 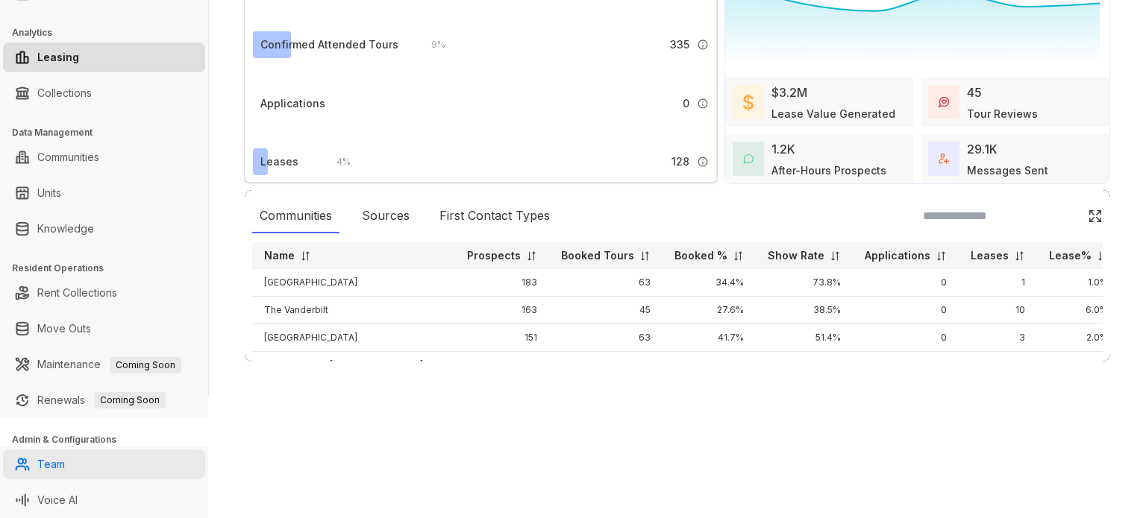 I want to click on a: Rent Collections, so click(x=77, y=293).